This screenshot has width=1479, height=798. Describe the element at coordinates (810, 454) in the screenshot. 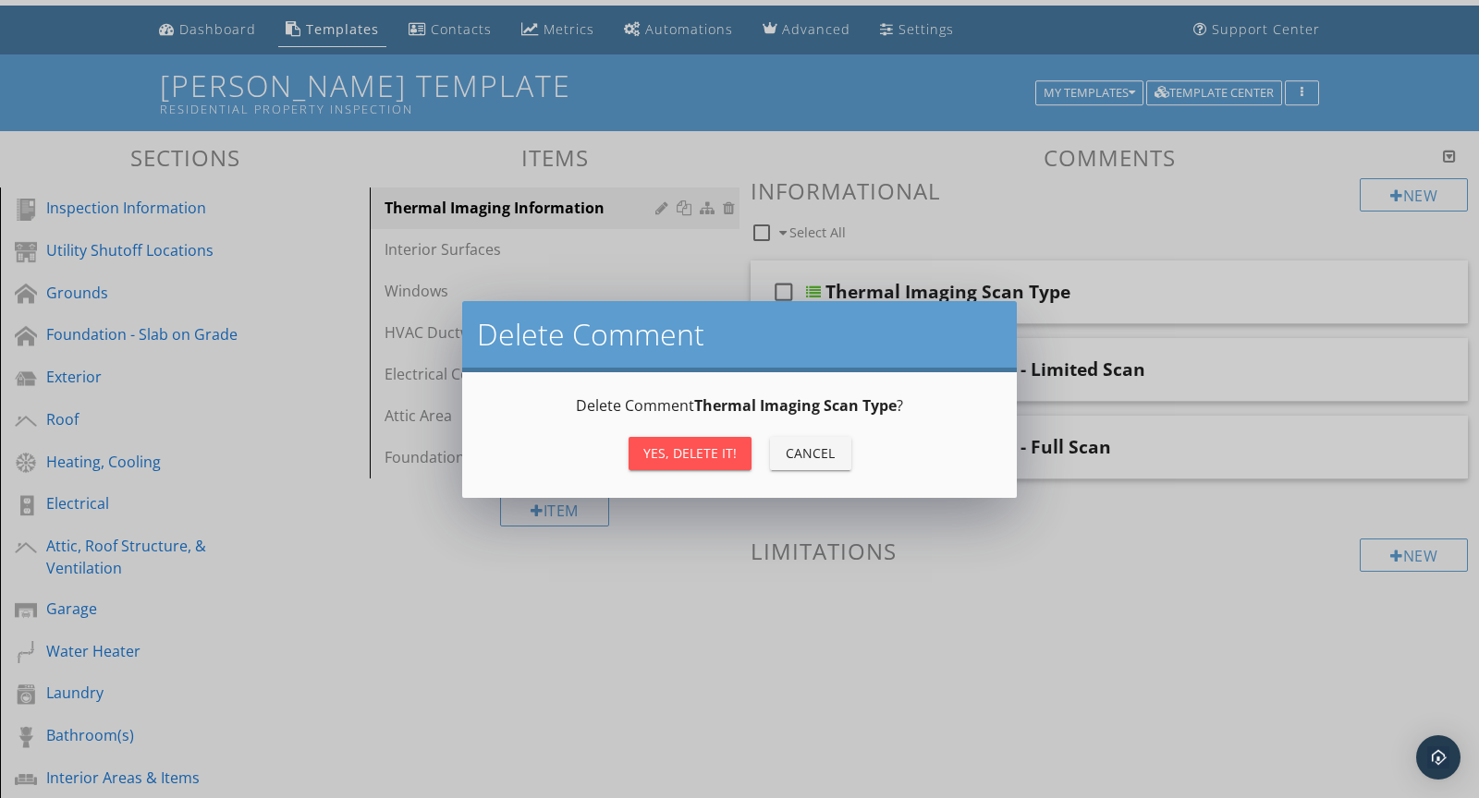

I see `button: Cancel` at that location.